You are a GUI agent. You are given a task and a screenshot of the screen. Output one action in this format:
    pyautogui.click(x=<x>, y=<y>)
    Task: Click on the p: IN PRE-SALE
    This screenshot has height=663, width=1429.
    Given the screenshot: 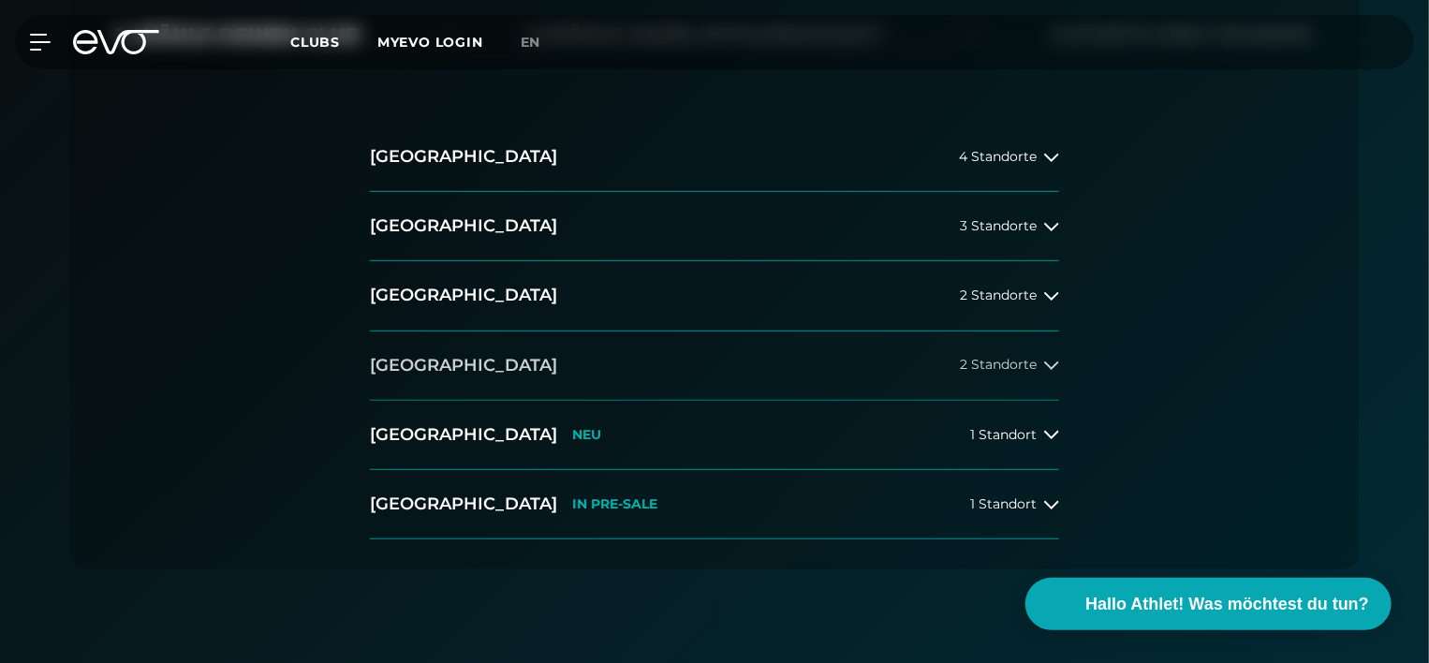 What is the action you would take?
    pyautogui.click(x=614, y=504)
    